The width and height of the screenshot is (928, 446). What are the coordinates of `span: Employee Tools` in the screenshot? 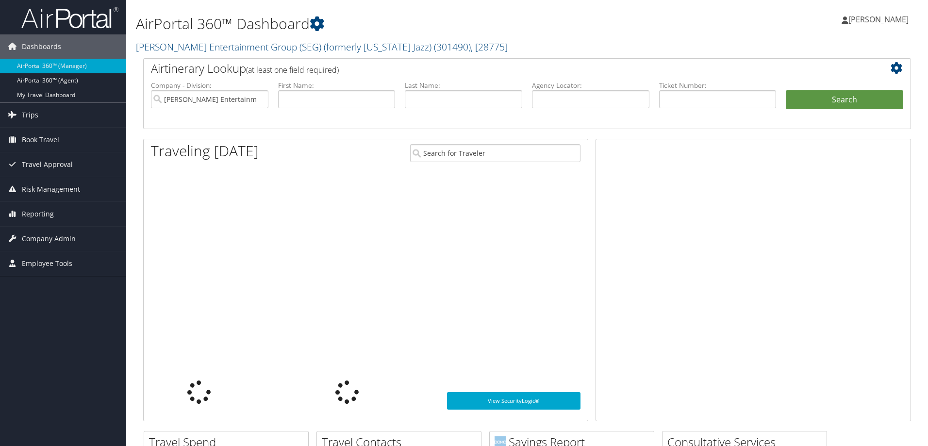 It's located at (47, 264).